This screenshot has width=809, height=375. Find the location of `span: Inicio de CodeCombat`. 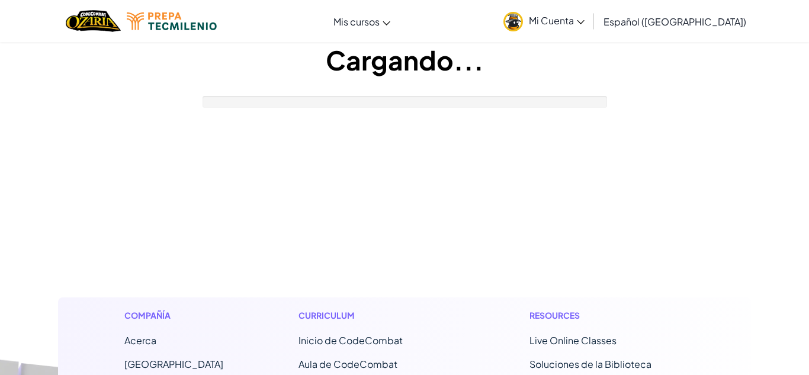

span: Inicio de CodeCombat is located at coordinates (350, 340).